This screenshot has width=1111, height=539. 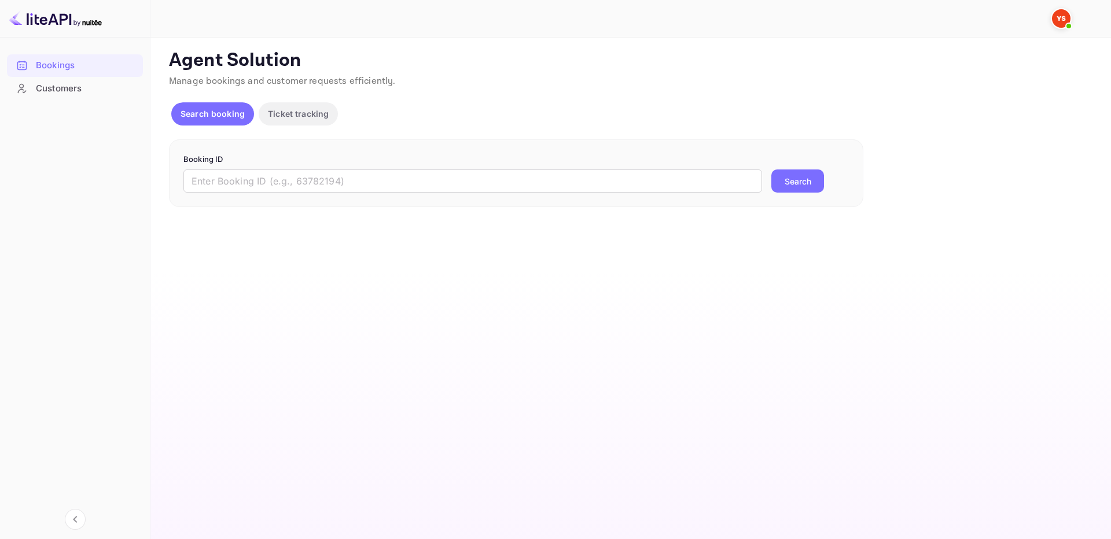 What do you see at coordinates (75, 65) in the screenshot?
I see `a: Bookings` at bounding box center [75, 65].